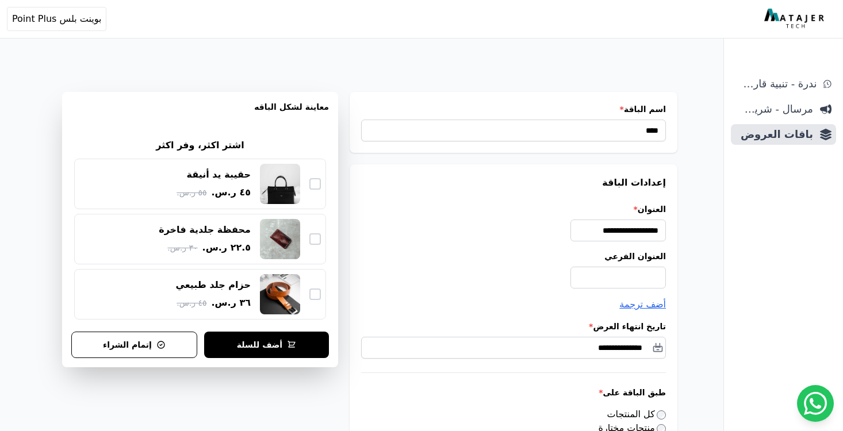 Image resolution: width=843 pixels, height=431 pixels. What do you see at coordinates (514, 109) in the screenshot?
I see `label: اسم الباقة` at bounding box center [514, 109].